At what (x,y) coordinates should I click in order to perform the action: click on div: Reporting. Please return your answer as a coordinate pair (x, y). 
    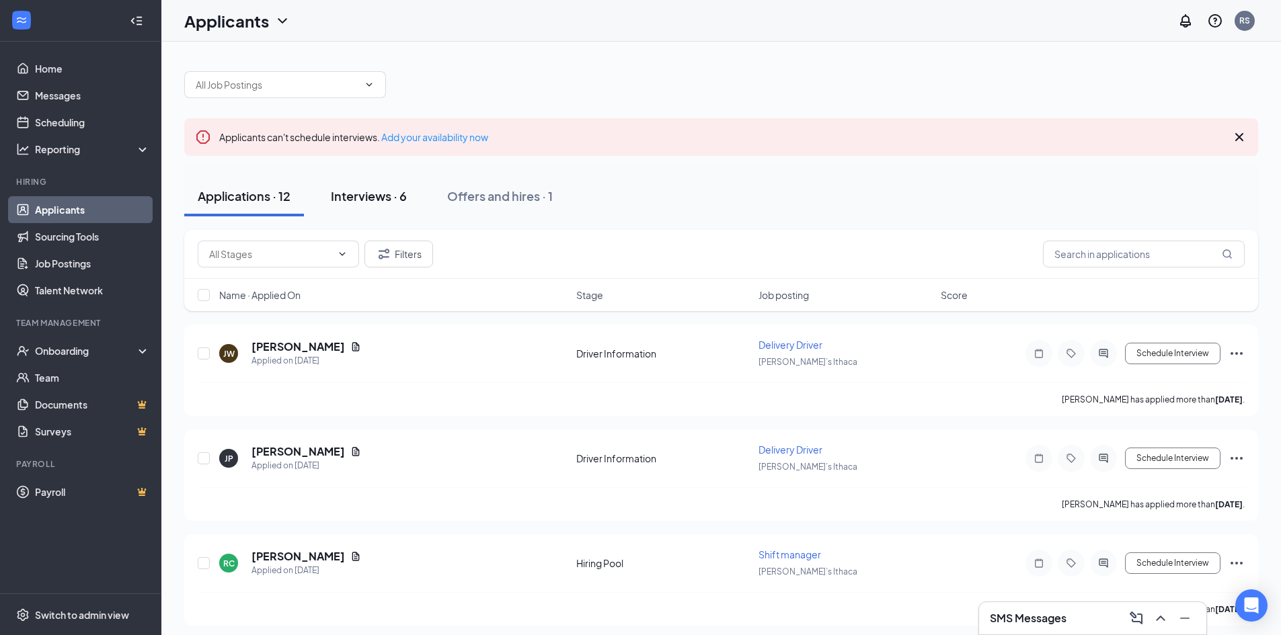
    Looking at the image, I should click on (93, 149).